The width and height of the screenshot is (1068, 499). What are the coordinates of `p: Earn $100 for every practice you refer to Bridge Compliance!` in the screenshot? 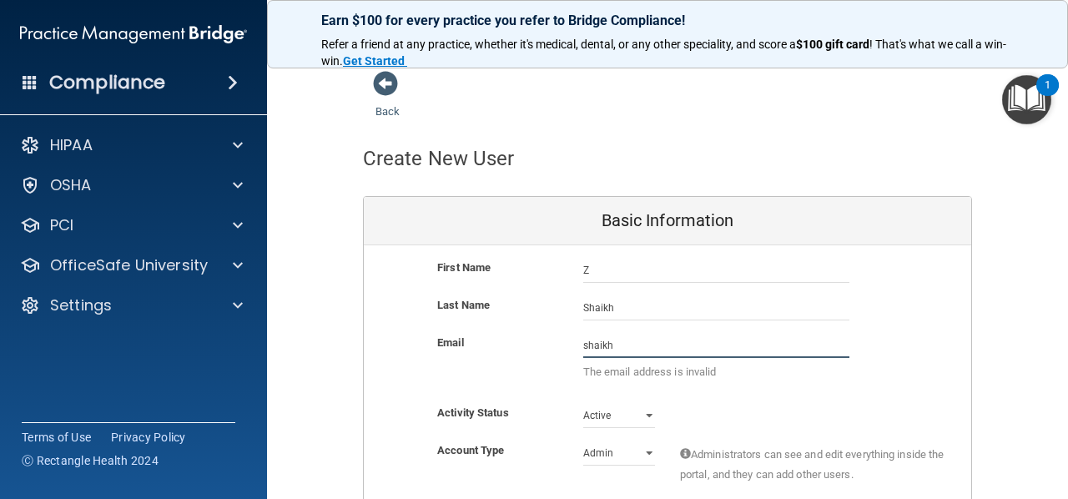 It's located at (667, 20).